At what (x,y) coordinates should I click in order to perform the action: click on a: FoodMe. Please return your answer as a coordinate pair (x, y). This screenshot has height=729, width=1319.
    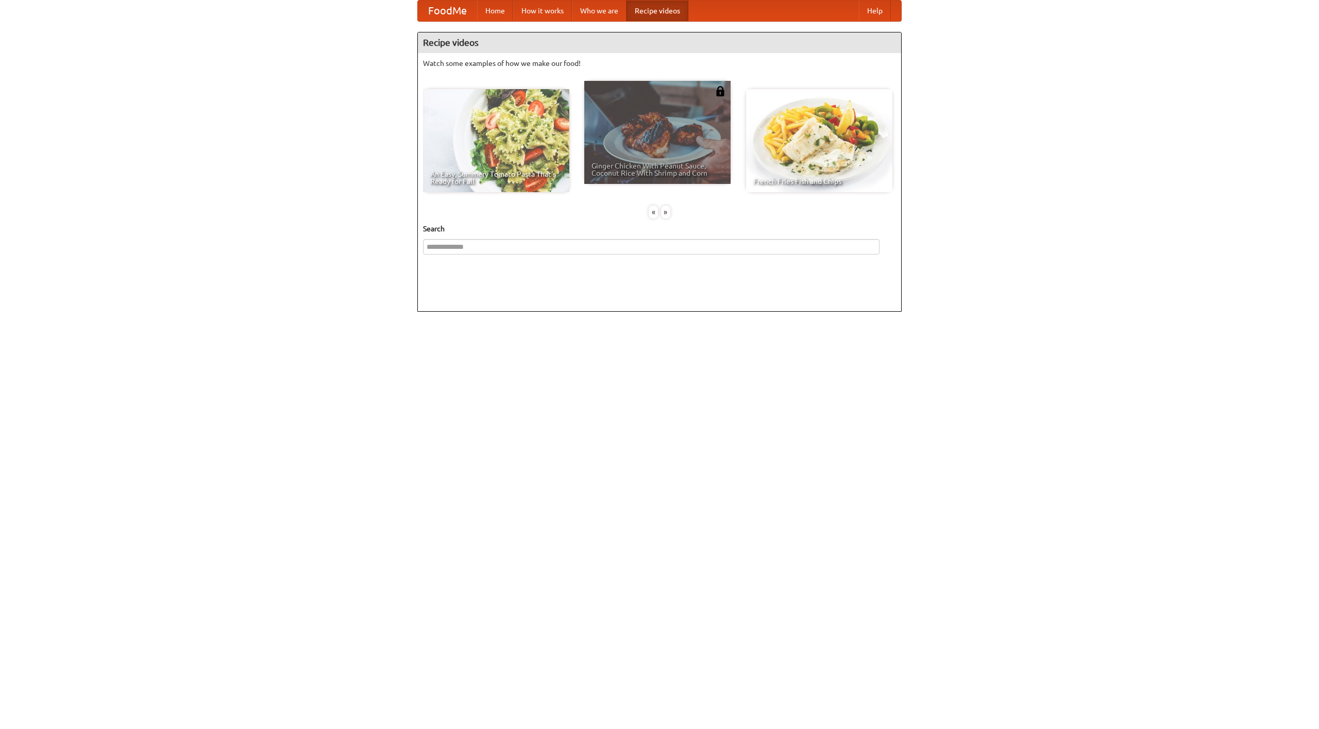
    Looking at the image, I should click on (447, 11).